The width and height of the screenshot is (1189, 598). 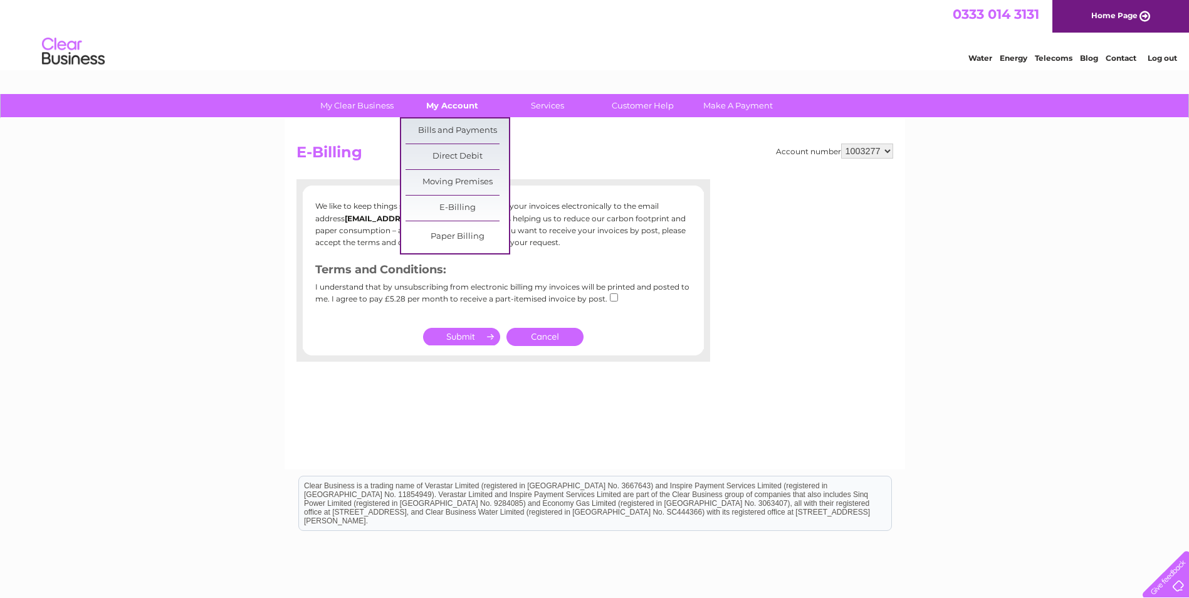 I want to click on a: Water, so click(x=981, y=58).